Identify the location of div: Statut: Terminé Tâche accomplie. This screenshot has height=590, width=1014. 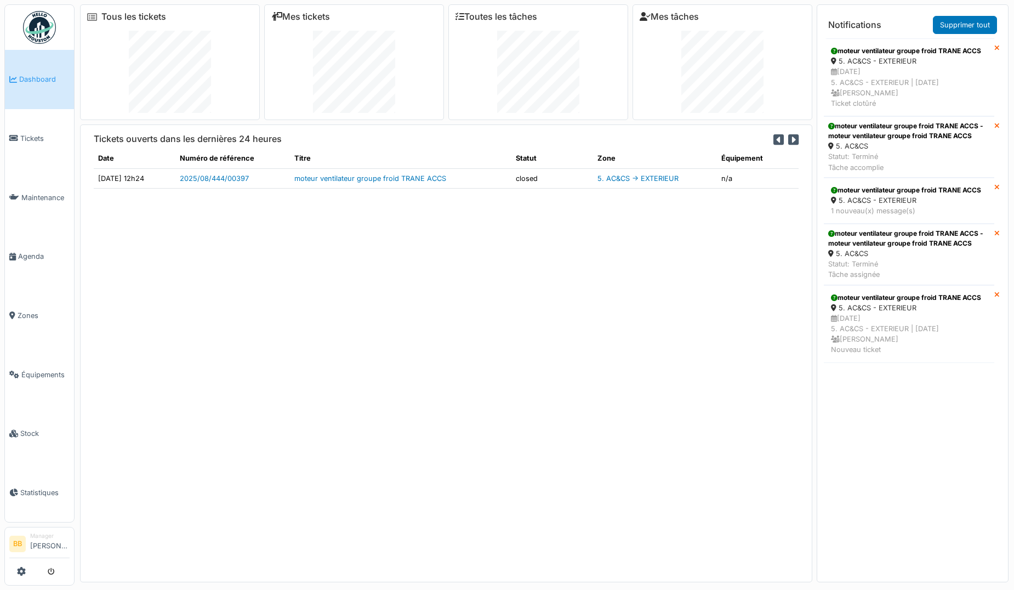
(909, 162).